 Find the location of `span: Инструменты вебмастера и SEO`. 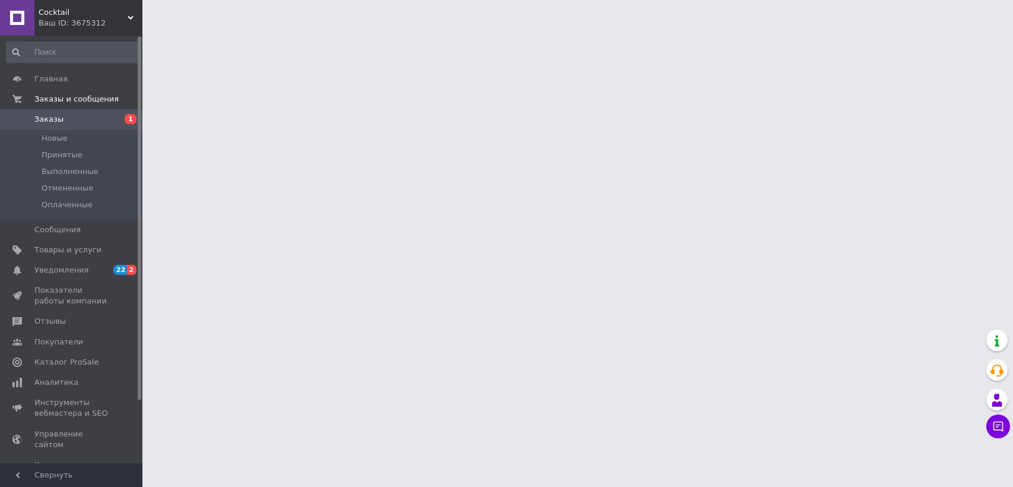

span: Инструменты вебмастера и SEO is located at coordinates (72, 408).